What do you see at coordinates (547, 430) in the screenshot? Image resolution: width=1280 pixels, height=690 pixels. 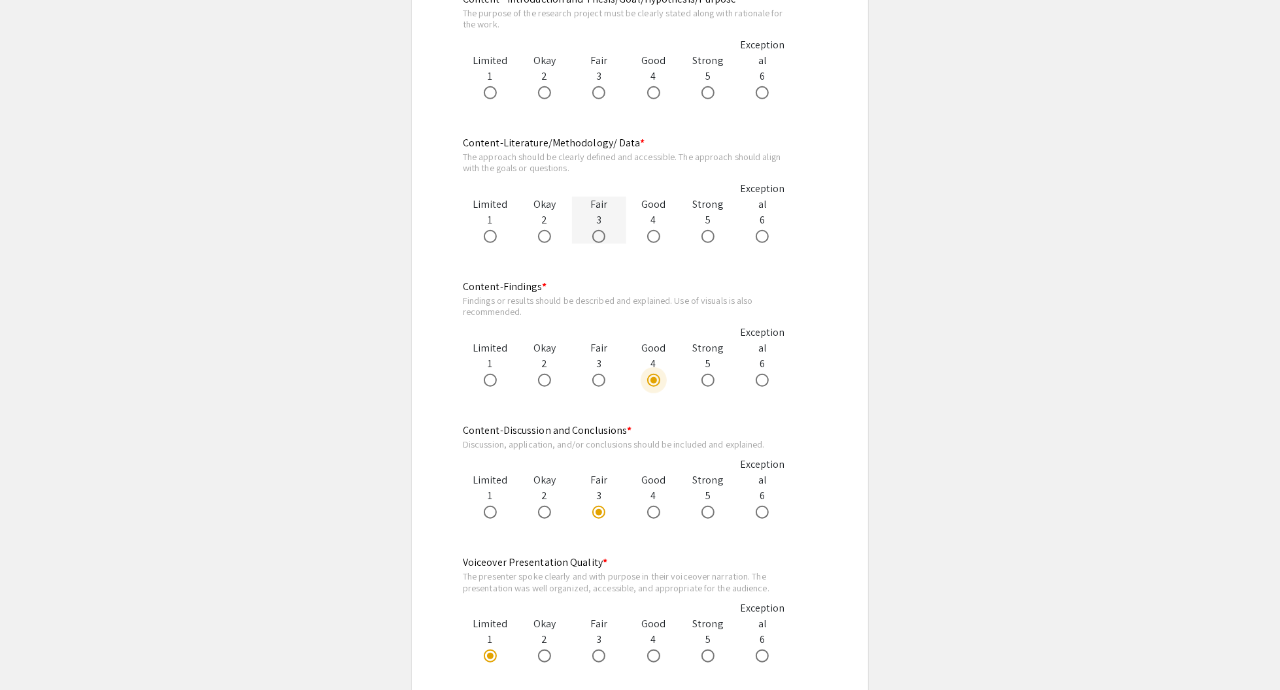 I see `mat-label: Content-Discussion and Conclusions` at bounding box center [547, 430].